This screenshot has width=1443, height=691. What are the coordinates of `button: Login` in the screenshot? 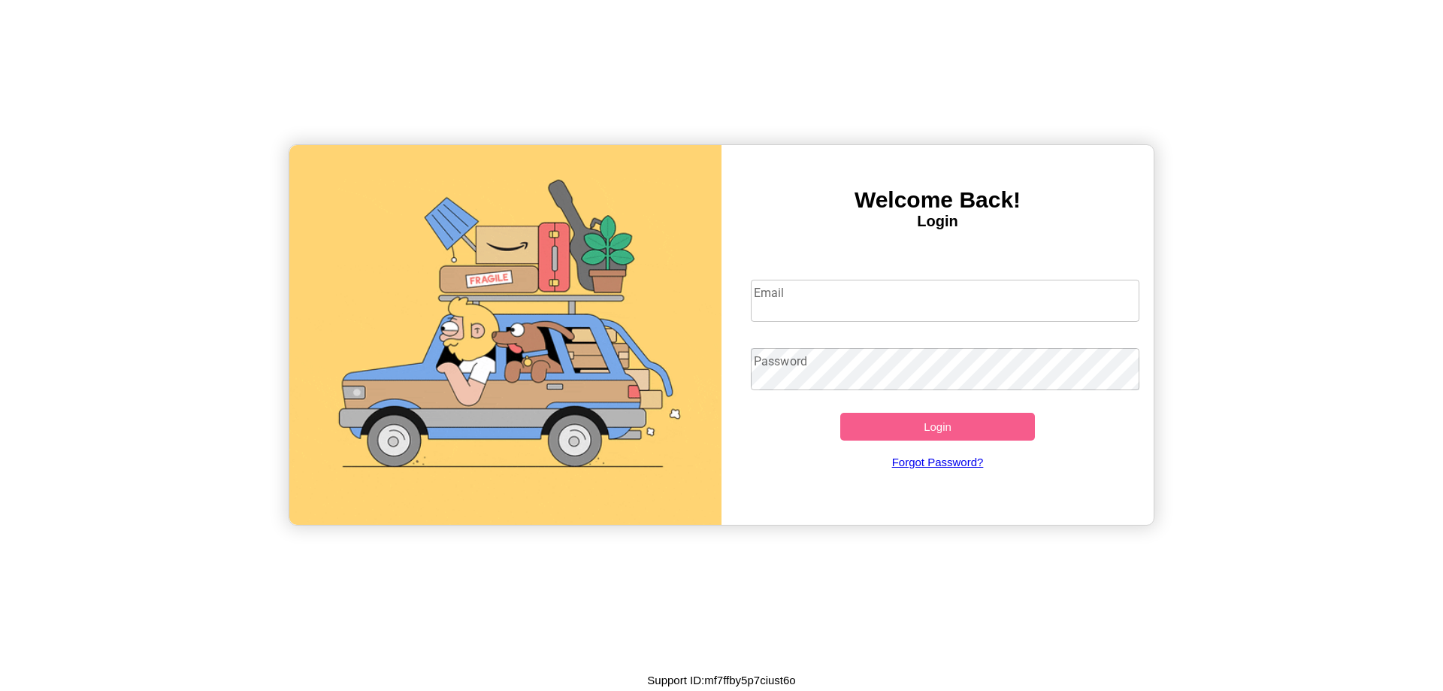 It's located at (937, 426).